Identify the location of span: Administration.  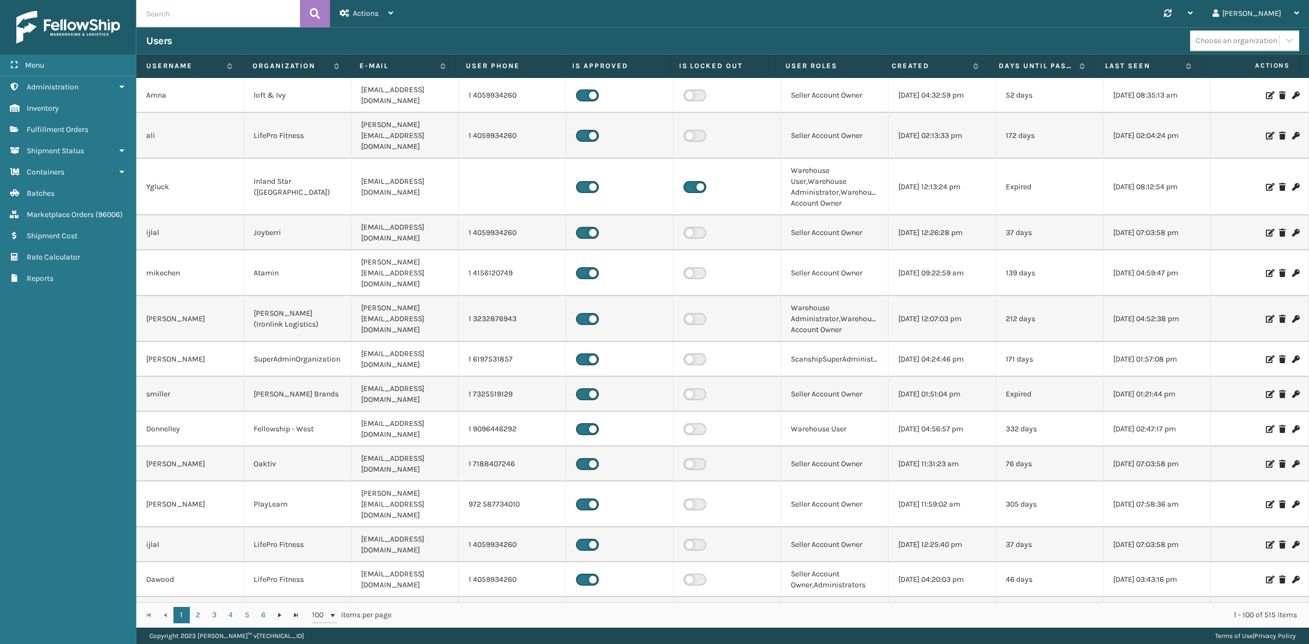
(52, 87).